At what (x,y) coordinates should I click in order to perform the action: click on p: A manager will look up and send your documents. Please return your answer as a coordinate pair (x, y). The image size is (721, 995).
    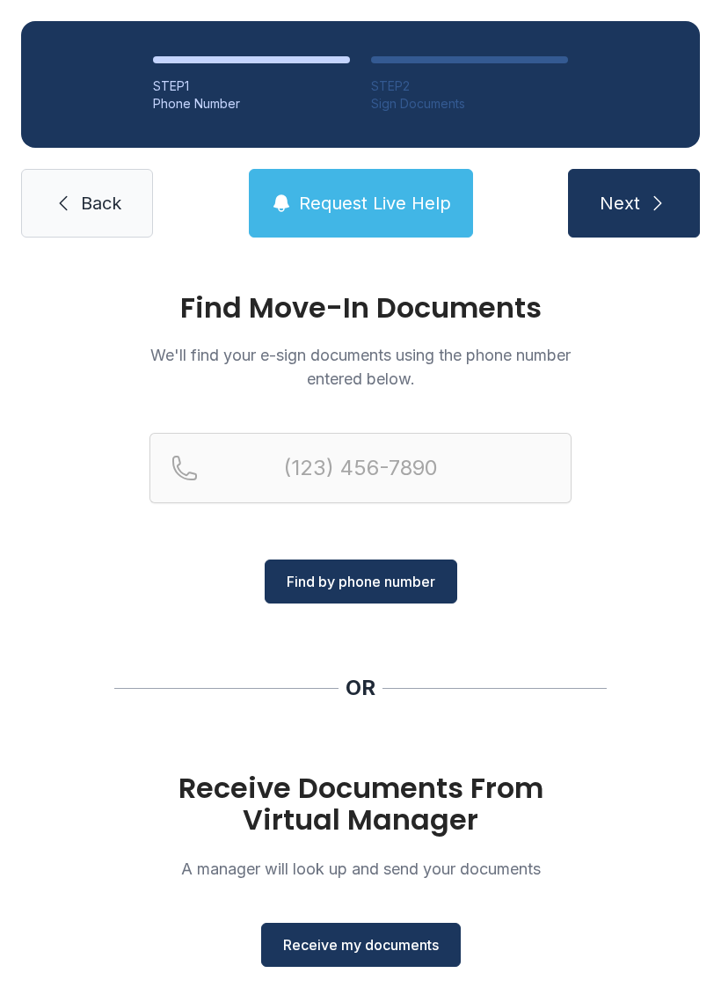
    Looking at the image, I should click on (361, 868).